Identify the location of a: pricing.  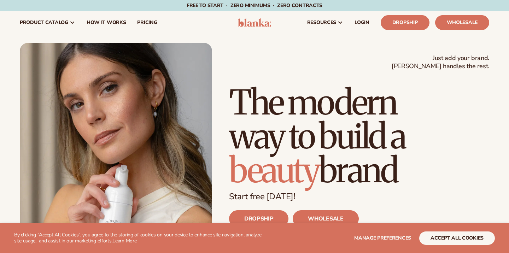
(147, 23).